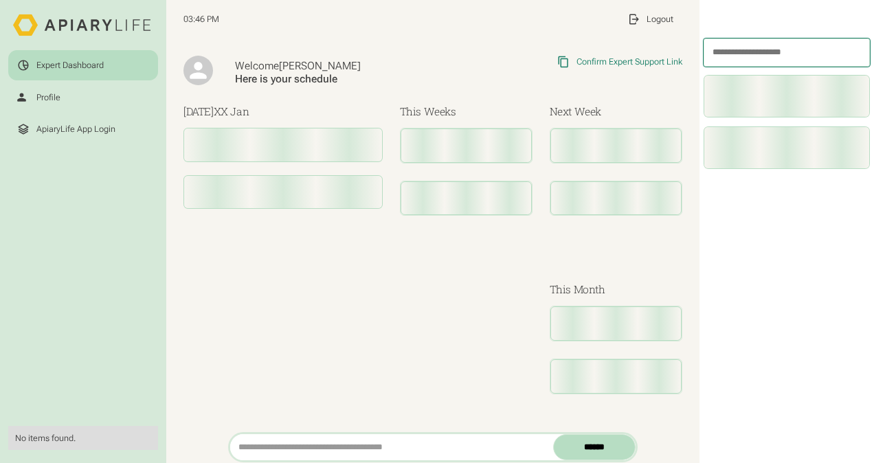 This screenshot has width=874, height=463. Describe the element at coordinates (659, 19) in the screenshot. I see `div: Logout` at that location.